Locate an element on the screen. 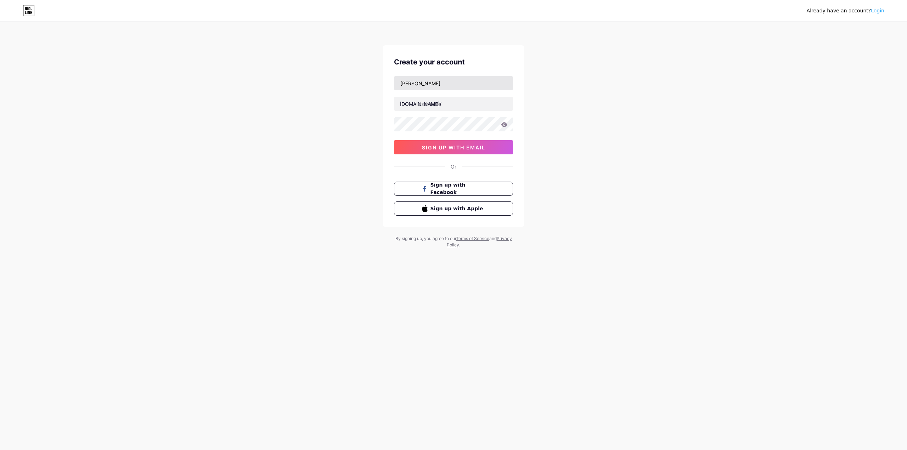  a: Sign up with Facebook is located at coordinates (453, 189).